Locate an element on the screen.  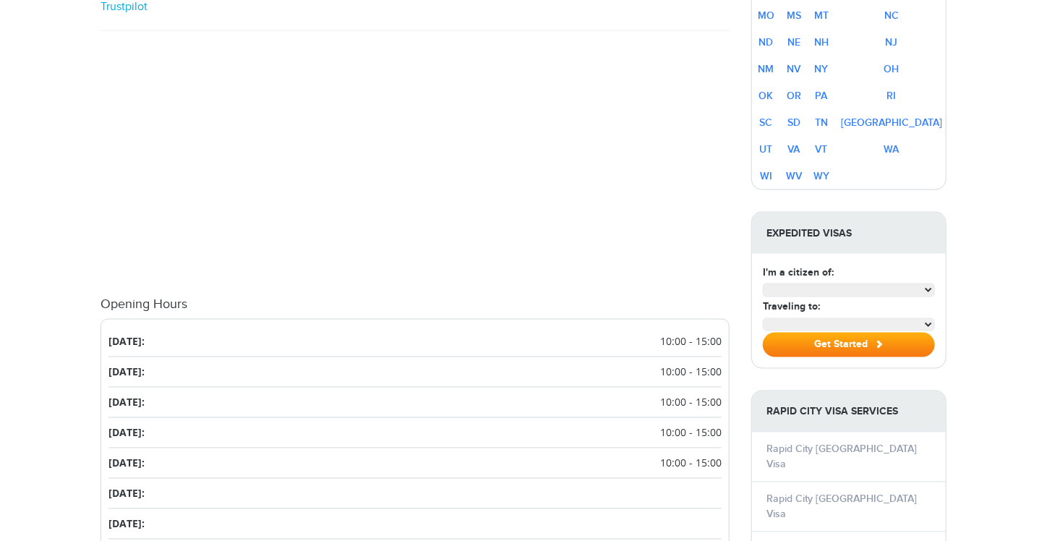
a: PA is located at coordinates (821, 95).